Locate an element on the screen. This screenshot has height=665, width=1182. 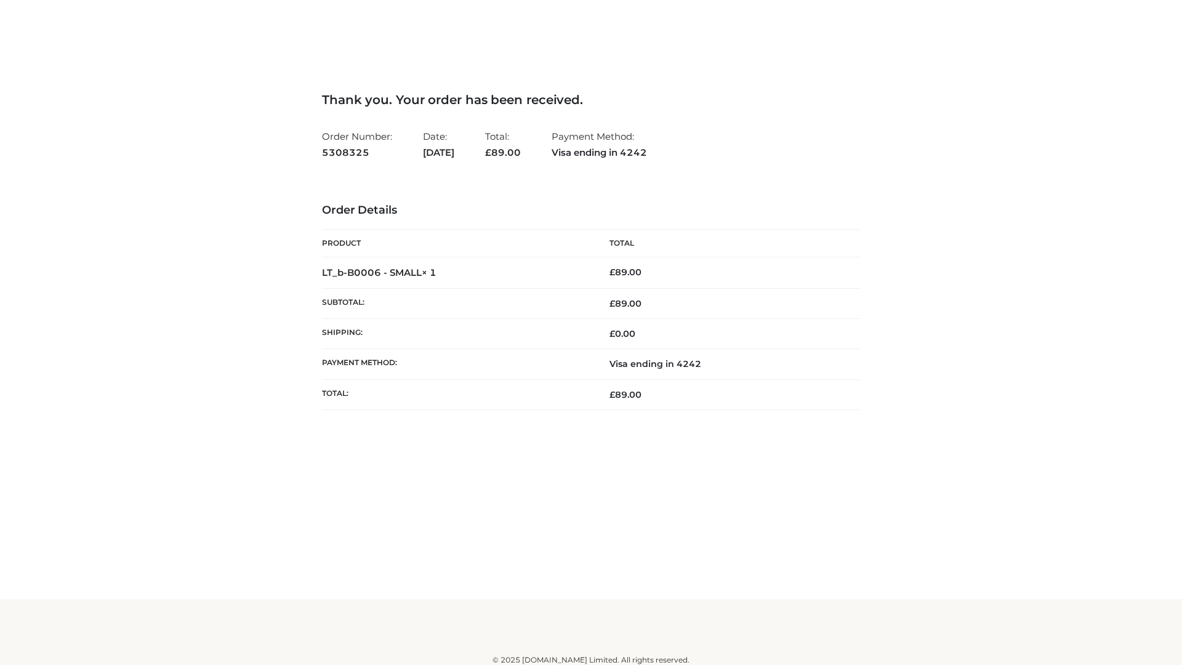
th: Total: is located at coordinates (456, 394).